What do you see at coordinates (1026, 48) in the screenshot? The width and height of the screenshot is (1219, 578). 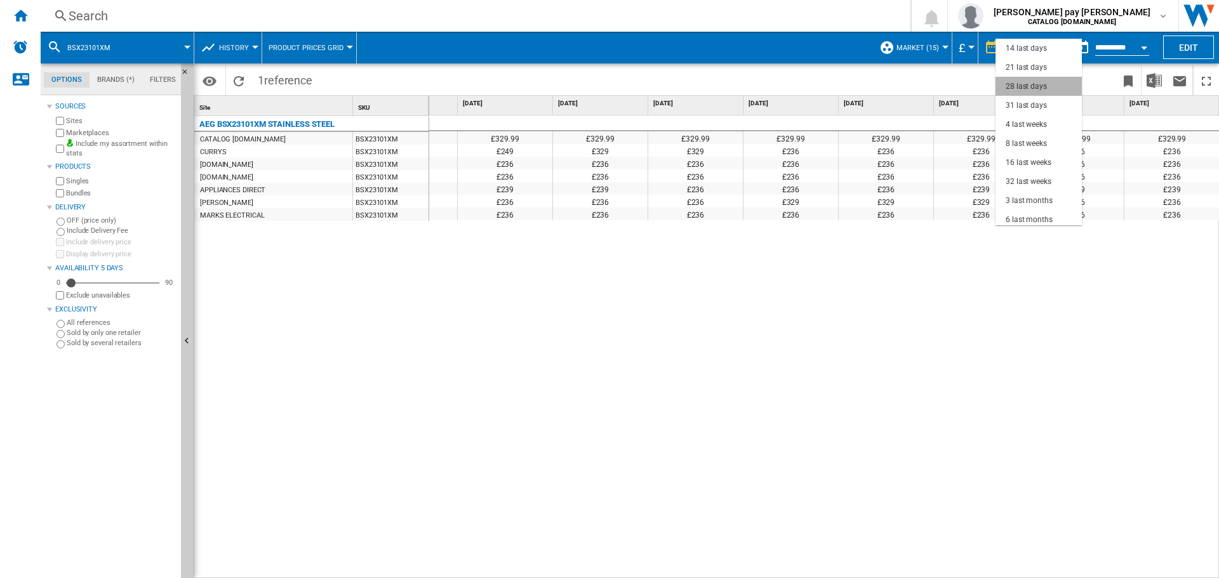 I see `div: 14 last days` at bounding box center [1026, 48].